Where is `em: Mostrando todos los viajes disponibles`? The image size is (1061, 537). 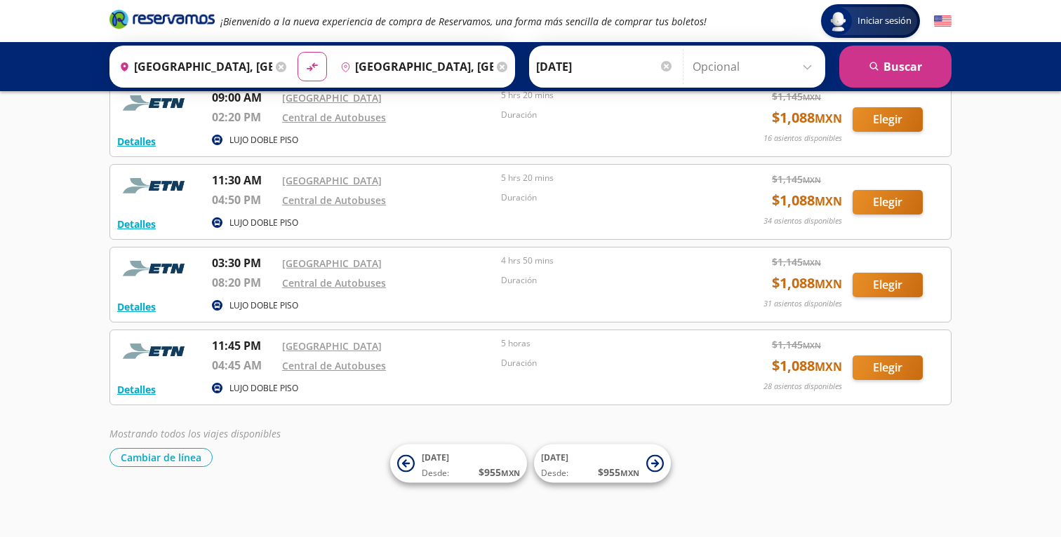
em: Mostrando todos los viajes disponibles is located at coordinates (195, 434).